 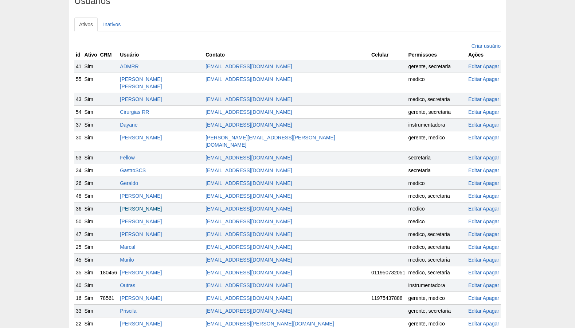 I want to click on th: id, so click(x=79, y=55).